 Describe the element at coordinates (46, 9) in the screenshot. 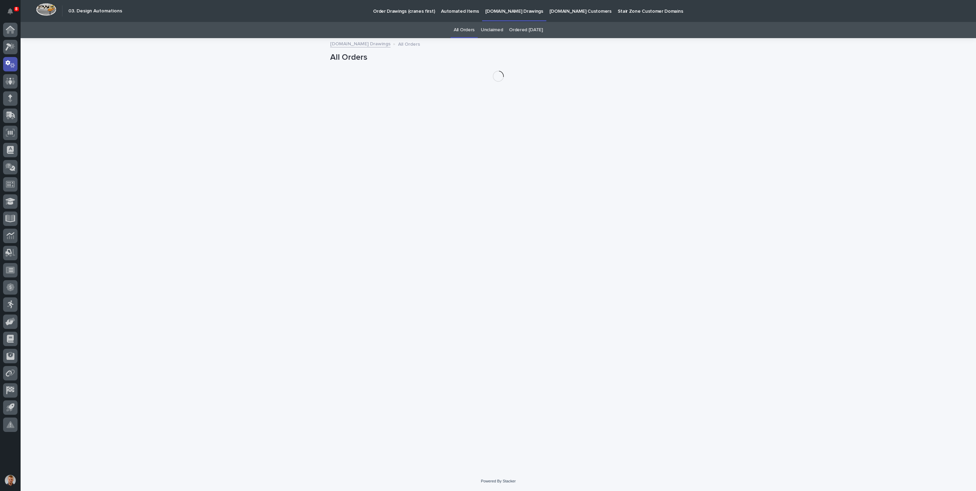

I see `img: Workspace Logo` at that location.